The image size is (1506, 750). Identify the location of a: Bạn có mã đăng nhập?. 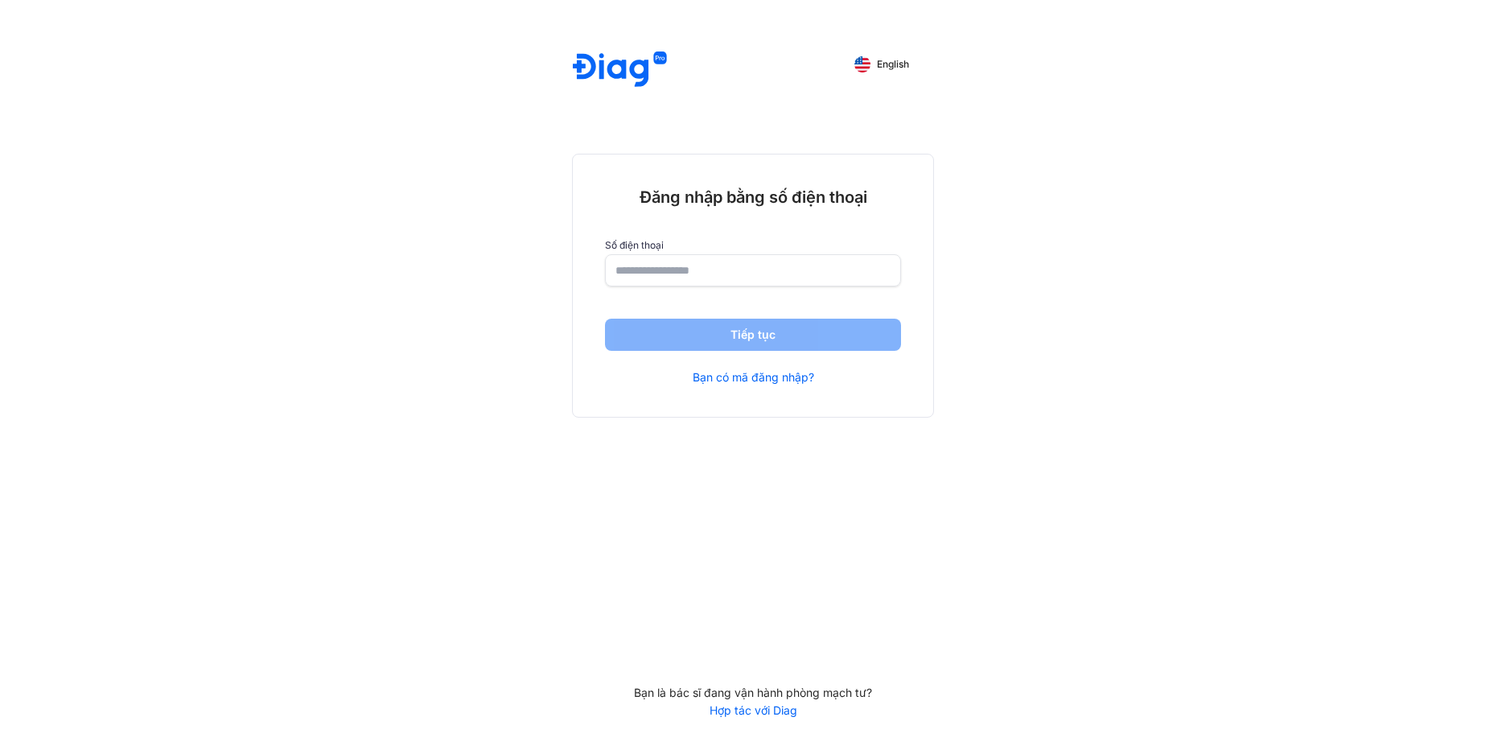
(753, 377).